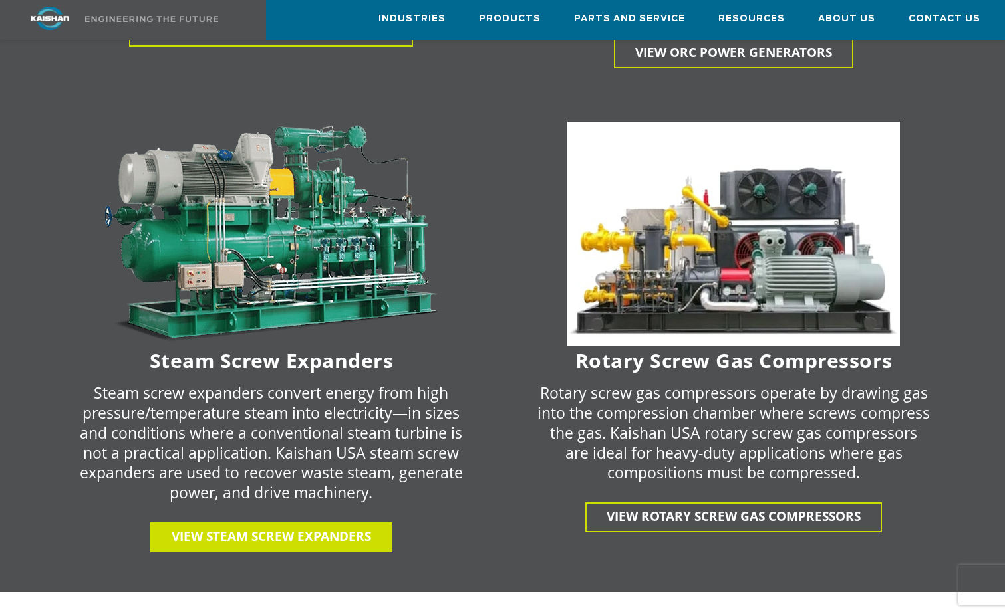  I want to click on span: Parts and Service, so click(629, 19).